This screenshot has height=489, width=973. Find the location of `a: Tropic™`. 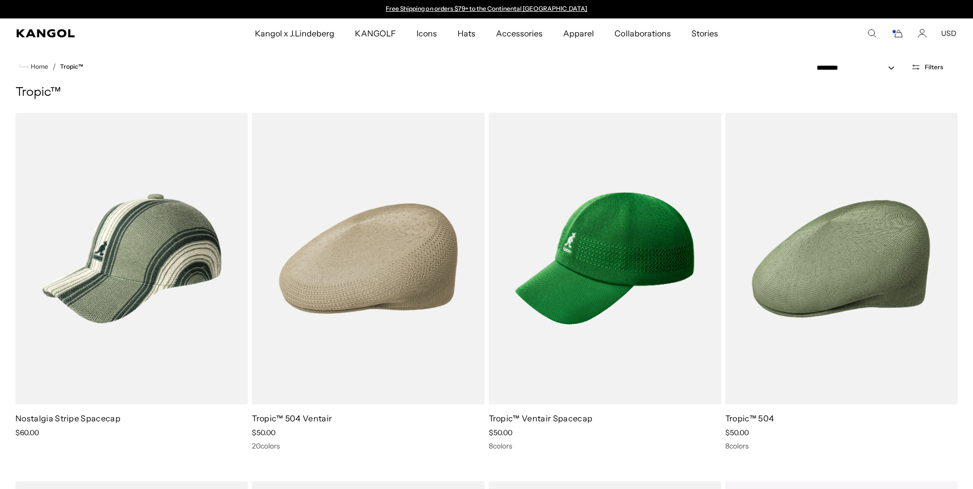

a: Tropic™ is located at coordinates (71, 67).